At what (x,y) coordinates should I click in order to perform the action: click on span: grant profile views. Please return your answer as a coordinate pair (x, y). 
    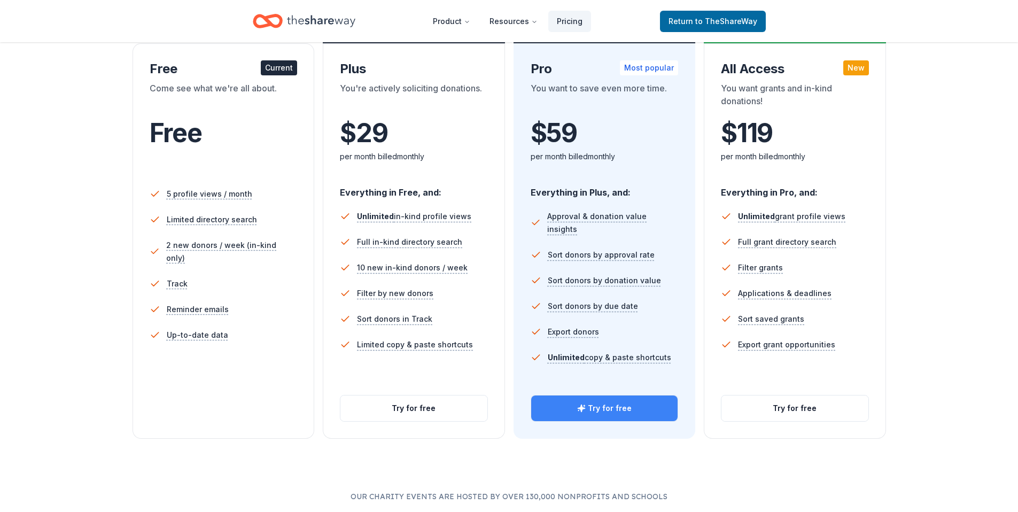
    Looking at the image, I should click on (792, 216).